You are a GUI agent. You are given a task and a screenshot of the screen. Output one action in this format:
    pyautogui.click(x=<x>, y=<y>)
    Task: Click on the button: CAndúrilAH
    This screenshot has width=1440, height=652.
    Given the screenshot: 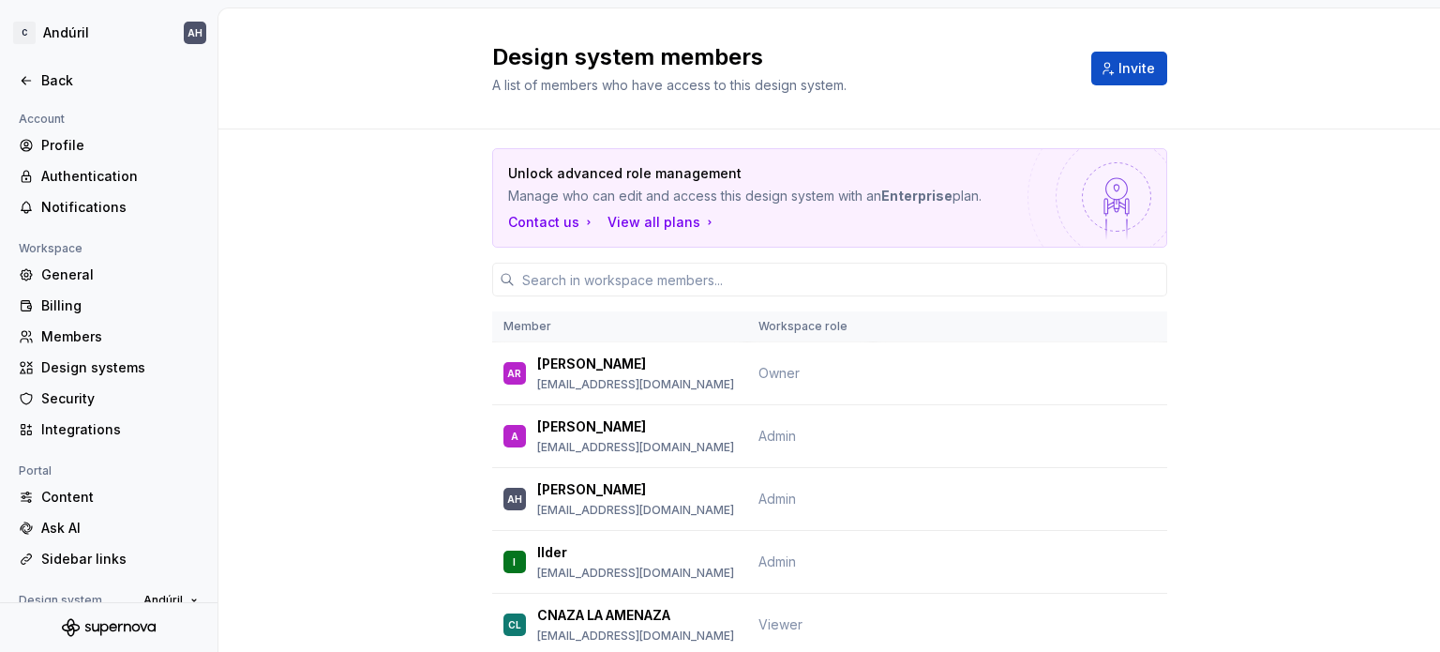 What is the action you would take?
    pyautogui.click(x=109, y=33)
    